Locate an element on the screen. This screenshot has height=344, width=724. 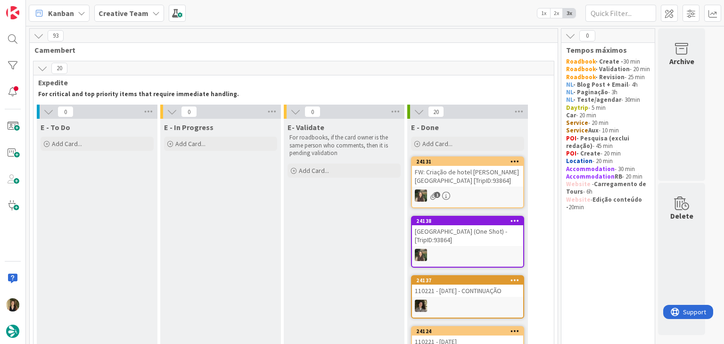
span: 1 is located at coordinates (437, 195).